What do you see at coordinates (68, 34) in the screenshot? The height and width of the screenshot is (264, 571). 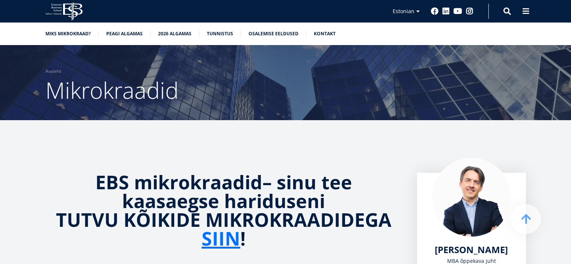 I see `a: Miks mikrokraad?` at bounding box center [68, 34].